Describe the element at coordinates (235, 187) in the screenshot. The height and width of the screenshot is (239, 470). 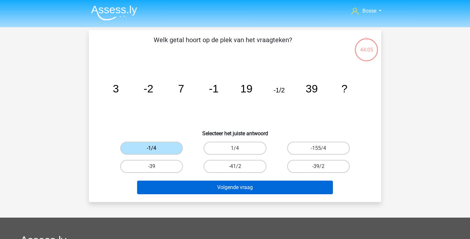
I see `button: Volgende vraag` at that location.